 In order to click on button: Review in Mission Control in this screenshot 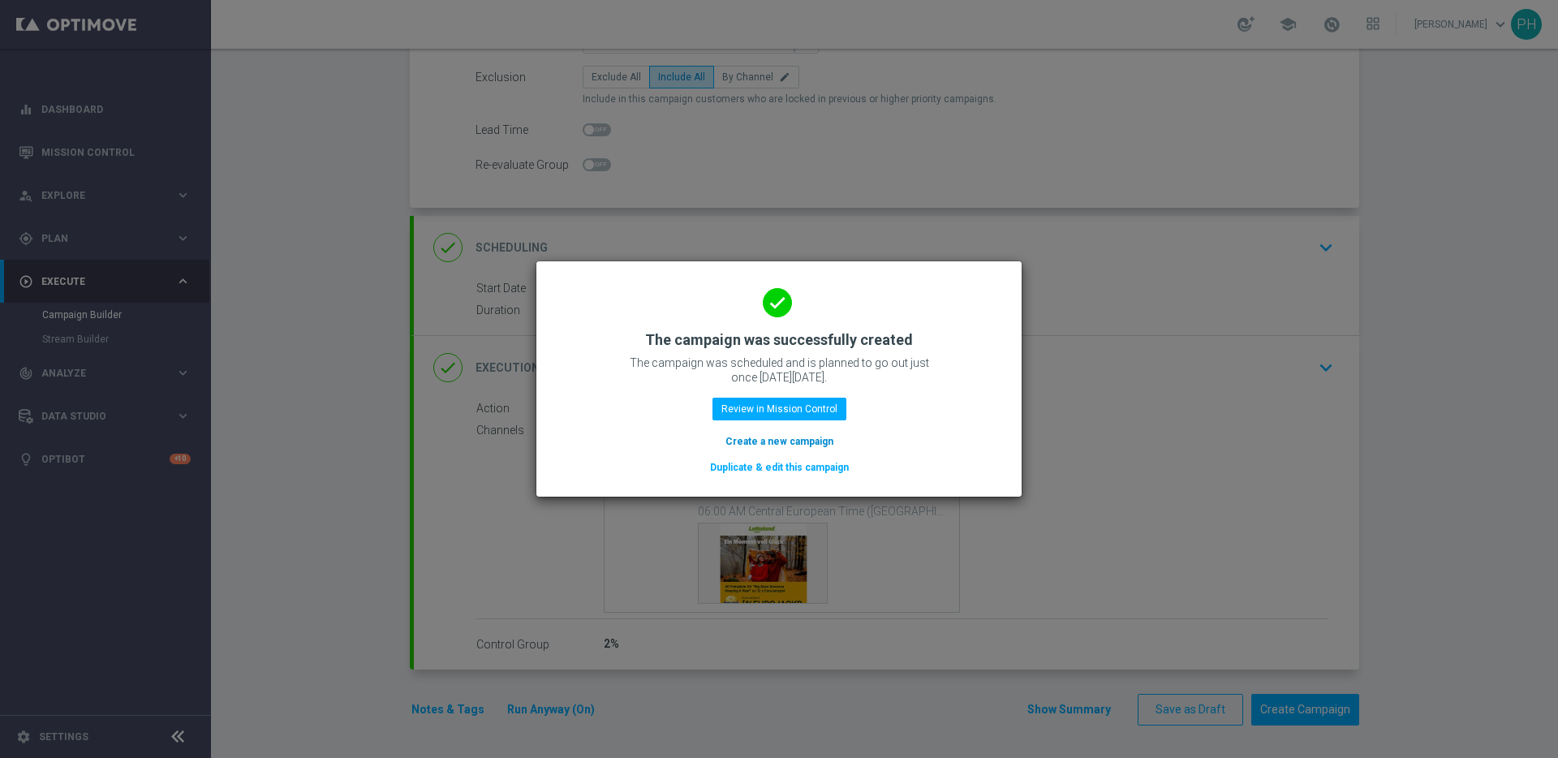, I will do `click(779, 409)`.